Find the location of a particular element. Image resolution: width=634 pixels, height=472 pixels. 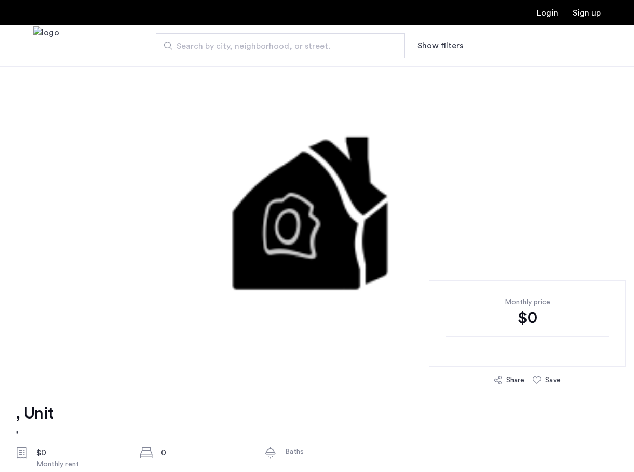

button: Show or hide filters is located at coordinates (440, 46).